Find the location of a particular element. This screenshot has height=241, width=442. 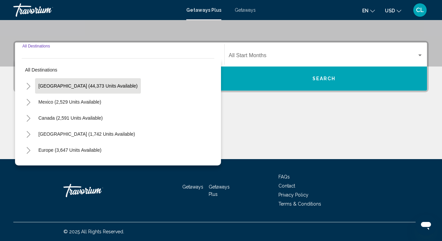

button: Toggle Canada (2,591 units available) is located at coordinates (28, 118).